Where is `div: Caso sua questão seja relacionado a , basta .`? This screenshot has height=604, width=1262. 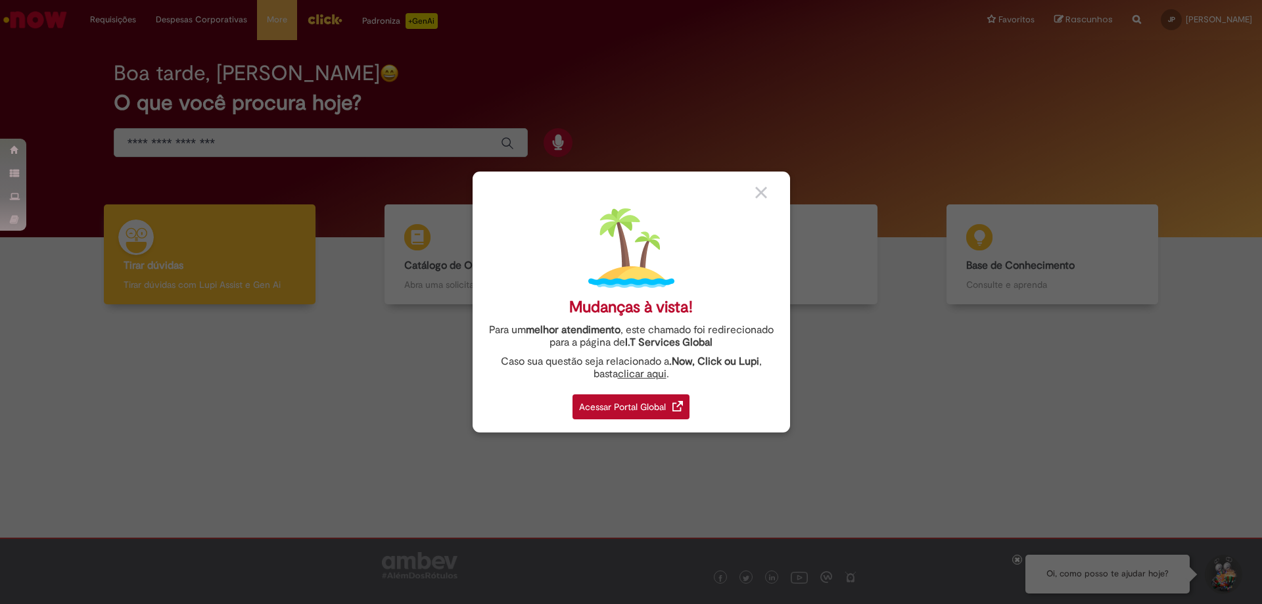 div: Caso sua questão seja relacionado a , basta . is located at coordinates (631, 368).